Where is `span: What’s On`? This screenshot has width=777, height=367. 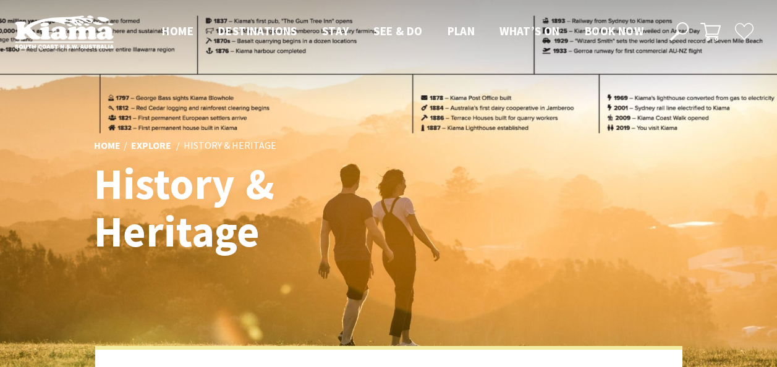
span: What’s On is located at coordinates (529, 31).